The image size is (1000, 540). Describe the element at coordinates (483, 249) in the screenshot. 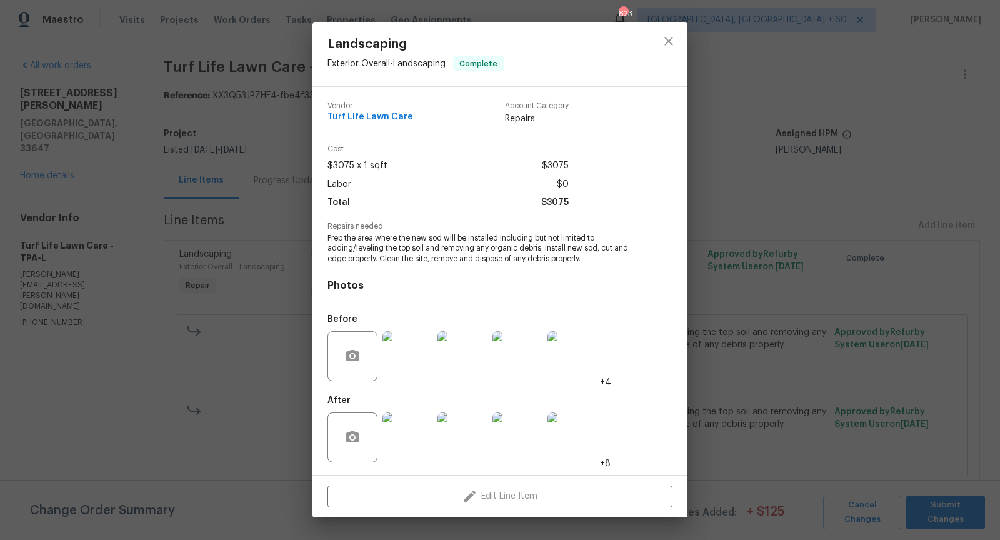

I see `span: Prep the area where the new sod will be installed including but not limited to adding/leveling th...` at that location.